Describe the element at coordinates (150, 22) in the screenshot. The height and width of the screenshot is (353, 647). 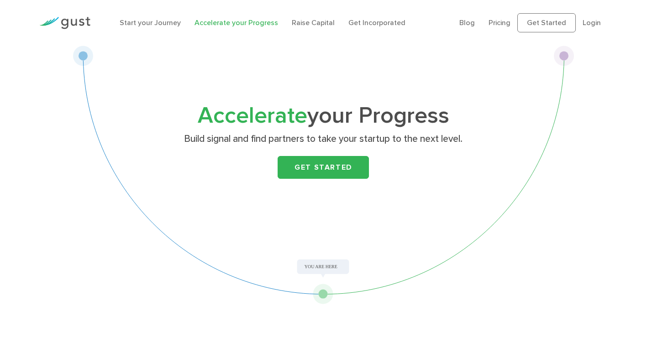
I see `a: Start your Journey` at that location.